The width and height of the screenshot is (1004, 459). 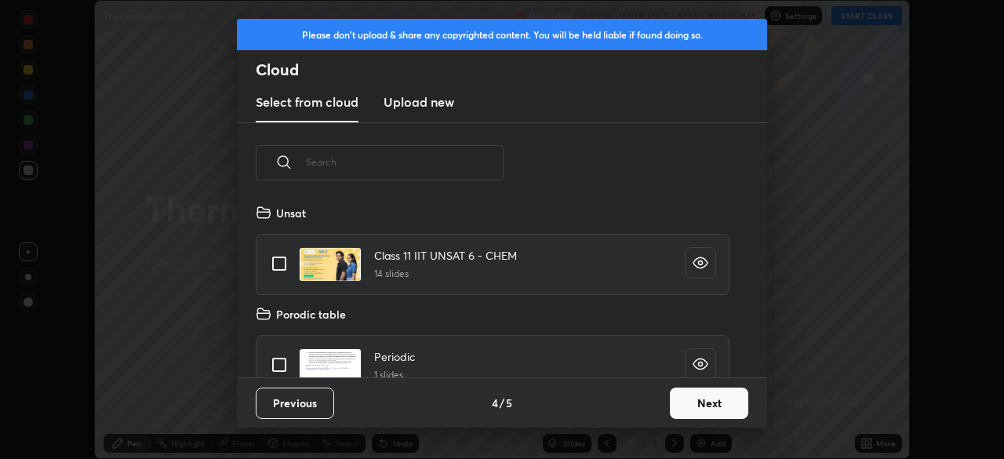 What do you see at coordinates (709, 403) in the screenshot?
I see `button: Next` at bounding box center [709, 403].